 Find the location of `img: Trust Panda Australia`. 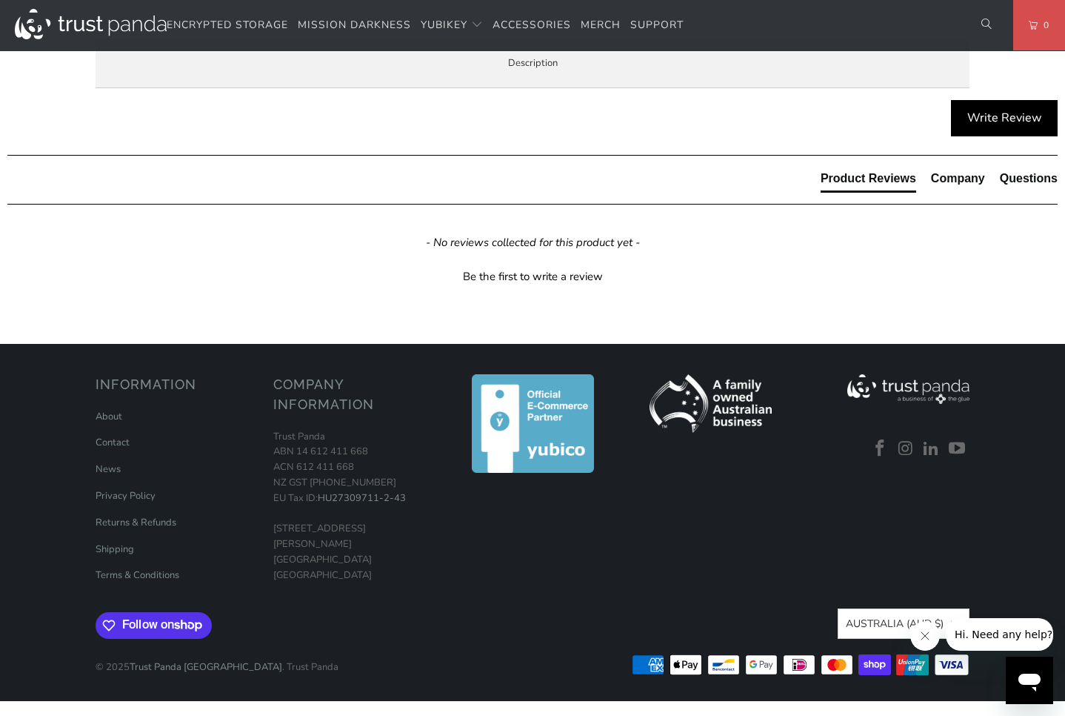

img: Trust Panda Australia is located at coordinates (90, 24).